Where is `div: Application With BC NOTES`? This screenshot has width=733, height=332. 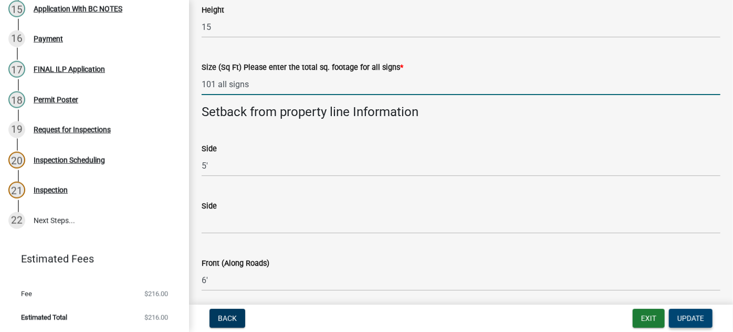 div: Application With BC NOTES is located at coordinates (78, 9).